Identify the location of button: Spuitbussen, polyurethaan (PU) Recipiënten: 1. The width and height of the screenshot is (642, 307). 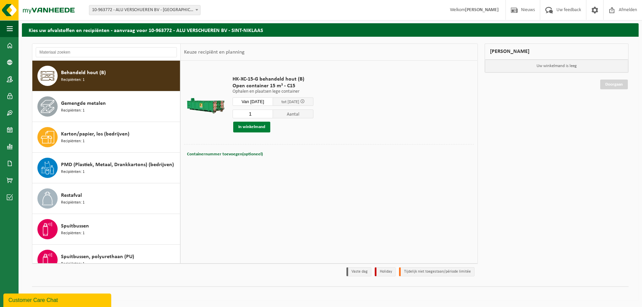
(106, 260).